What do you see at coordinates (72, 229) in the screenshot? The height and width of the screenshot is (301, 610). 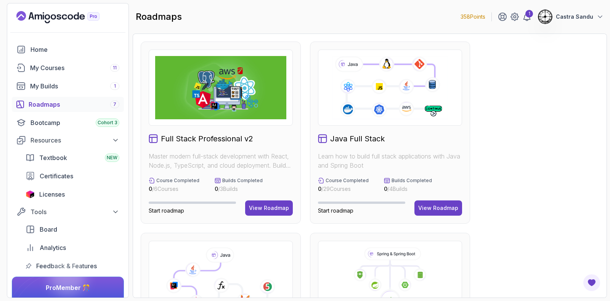 I see `a: board` at bounding box center [72, 229].